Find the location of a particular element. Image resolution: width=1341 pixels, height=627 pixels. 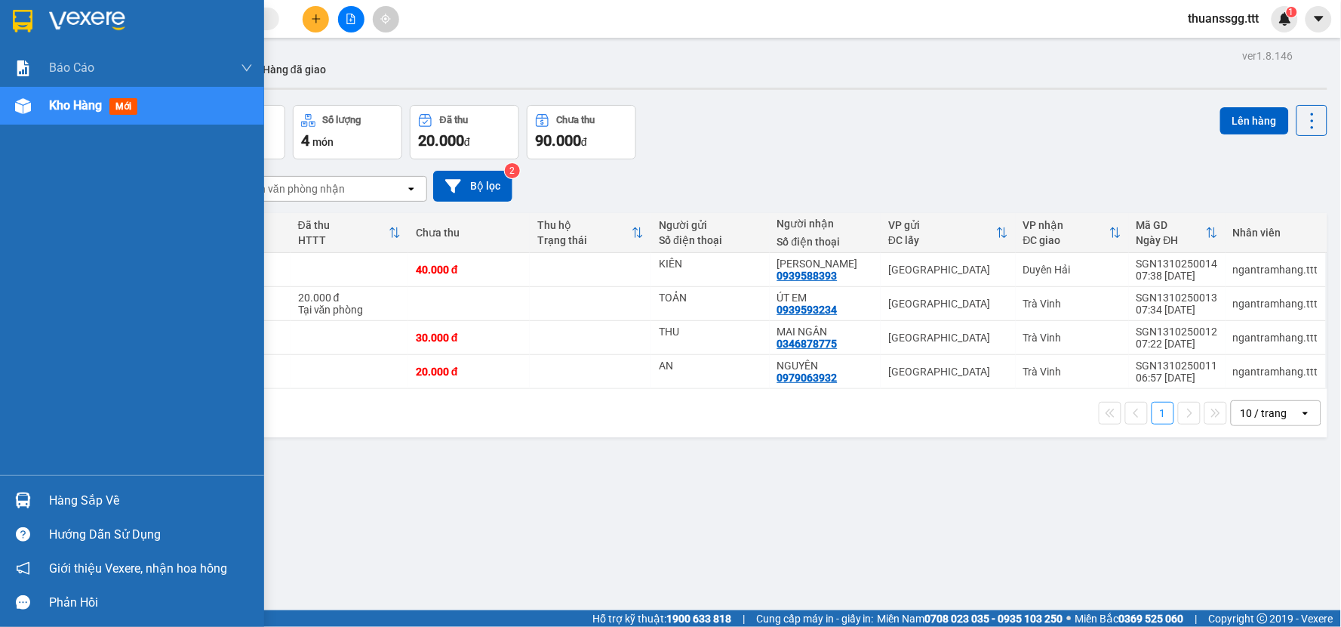

span: Cung cấp máy in - giấy in: is located at coordinates (815, 618).